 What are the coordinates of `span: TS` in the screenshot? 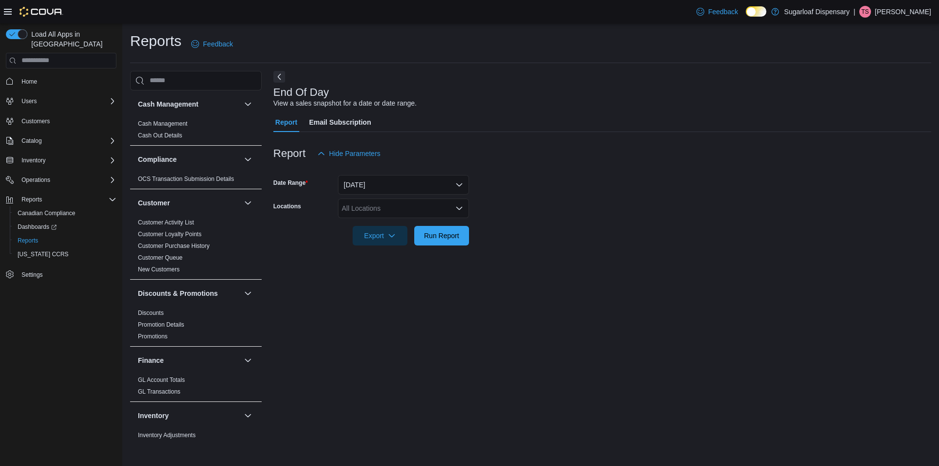 It's located at (865, 12).